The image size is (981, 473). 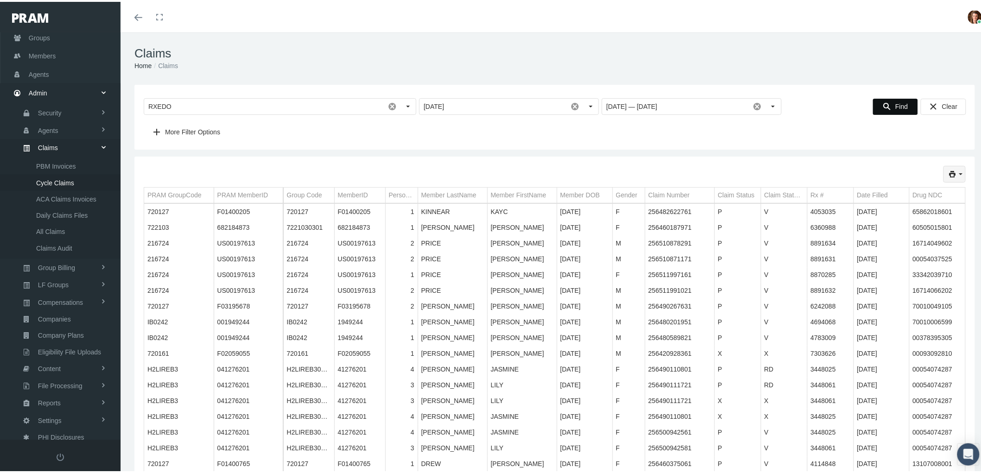 I want to click on span: Members, so click(x=42, y=54).